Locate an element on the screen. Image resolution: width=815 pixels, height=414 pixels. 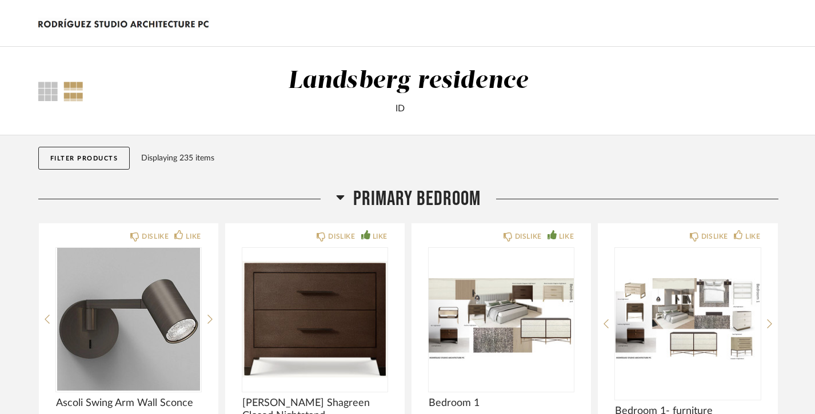
button: Filter Products is located at coordinates (84, 158).